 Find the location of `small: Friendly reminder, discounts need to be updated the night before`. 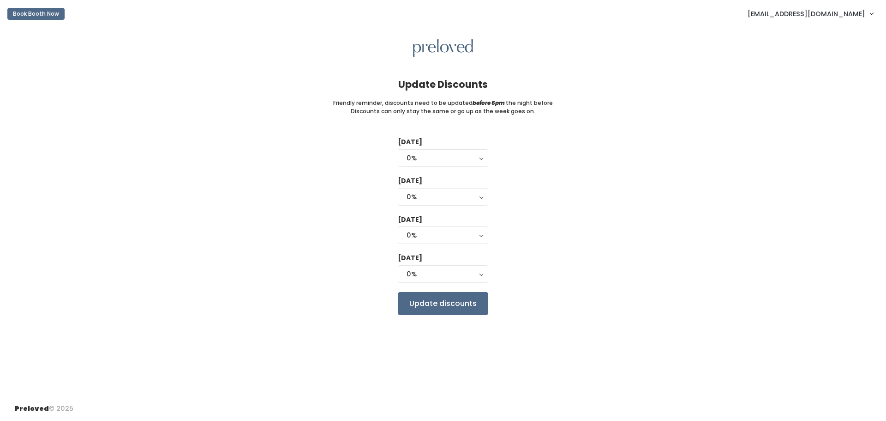

small: Friendly reminder, discounts need to be updated the night before is located at coordinates (443, 103).